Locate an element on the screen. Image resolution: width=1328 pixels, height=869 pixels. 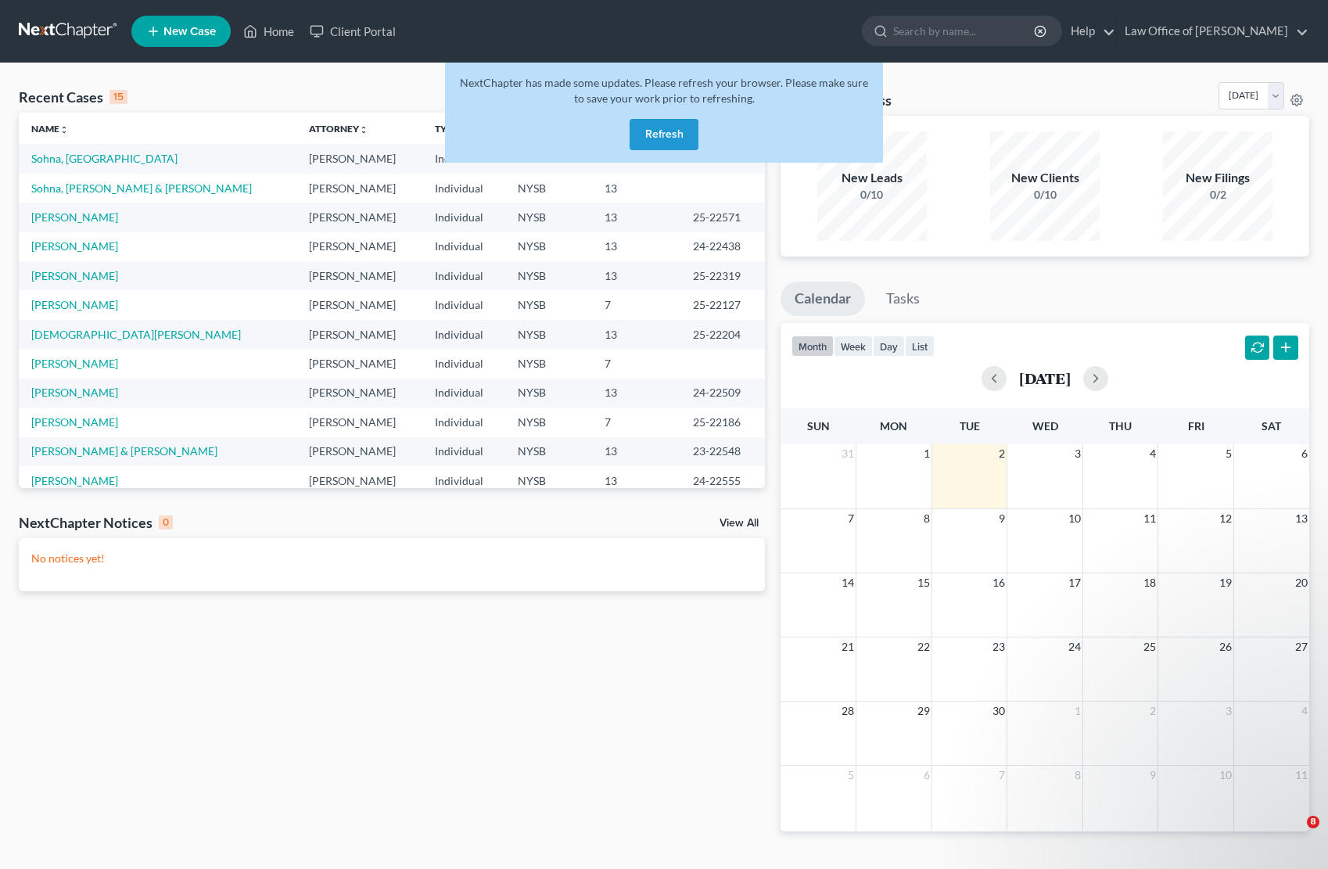
span: 16 is located at coordinates (999, 583).